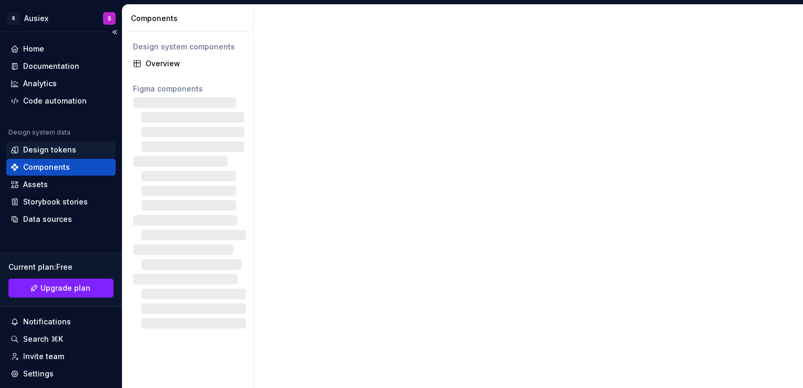  What do you see at coordinates (61, 288) in the screenshot?
I see `a: Upgrade plan` at bounding box center [61, 288].